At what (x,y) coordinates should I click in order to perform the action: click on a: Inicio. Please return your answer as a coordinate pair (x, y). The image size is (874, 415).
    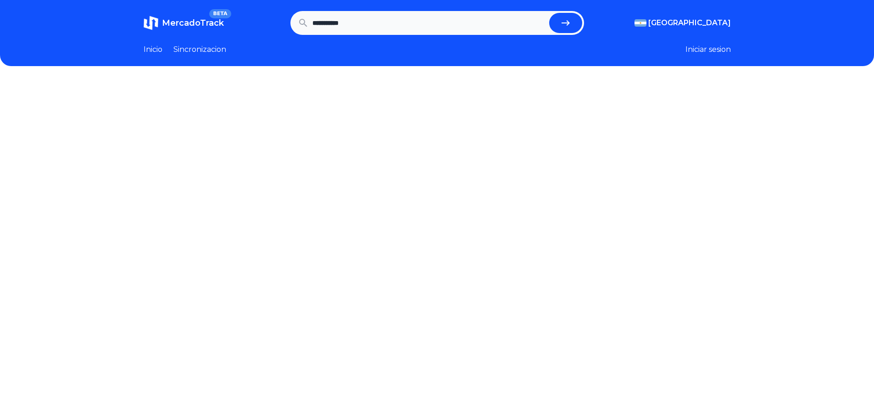
    Looking at the image, I should click on (153, 50).